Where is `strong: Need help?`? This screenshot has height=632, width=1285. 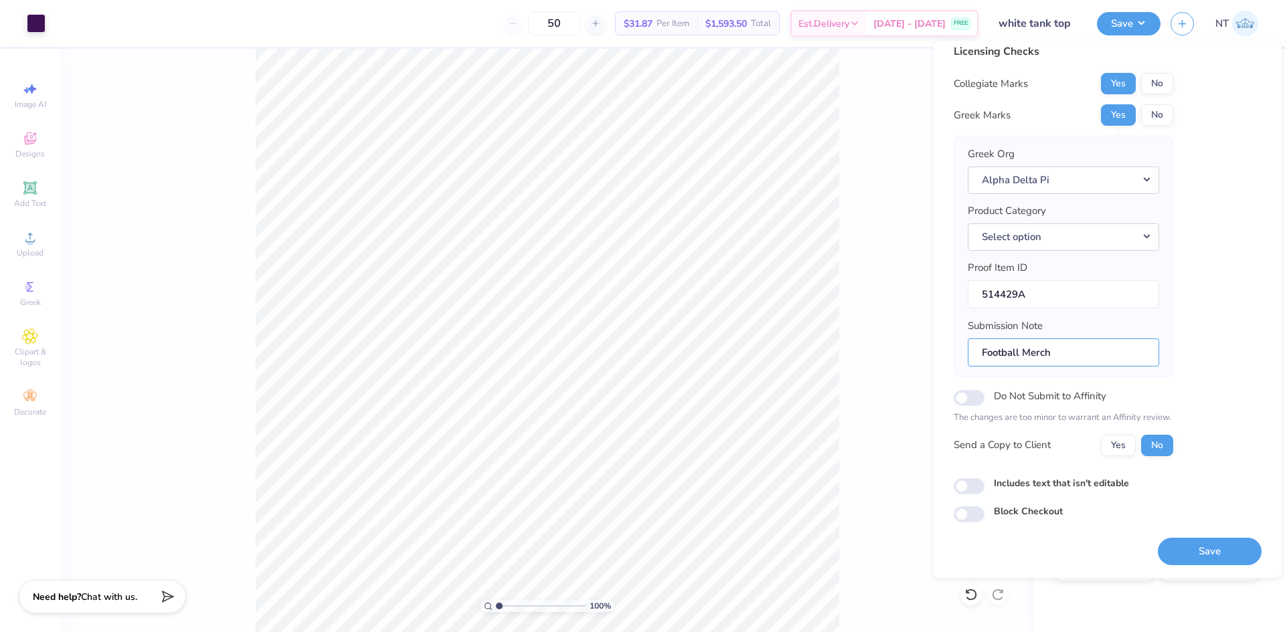 strong: Need help? is located at coordinates (57, 597).